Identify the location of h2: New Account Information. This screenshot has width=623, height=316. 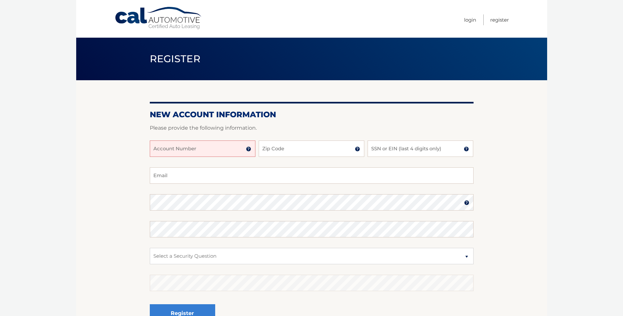
(312, 114).